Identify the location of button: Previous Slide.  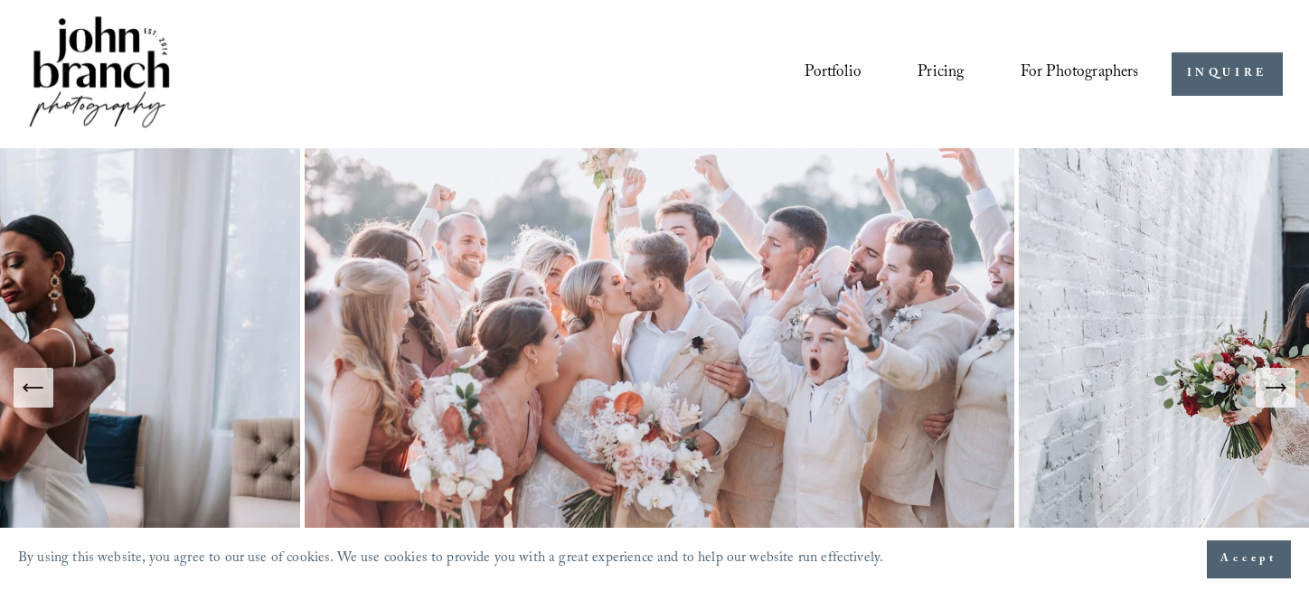
(33, 388).